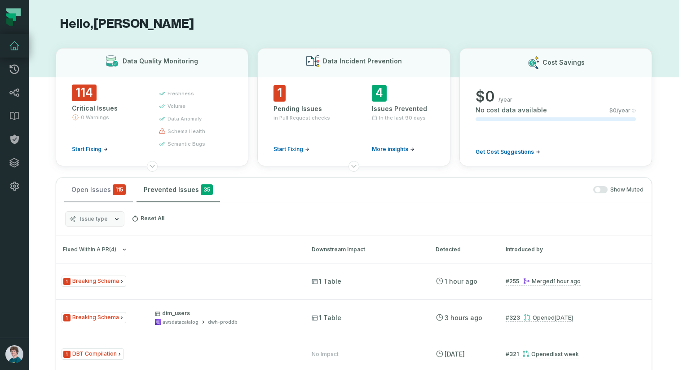  Describe the element at coordinates (403, 109) in the screenshot. I see `div: Issues Prevented` at that location.